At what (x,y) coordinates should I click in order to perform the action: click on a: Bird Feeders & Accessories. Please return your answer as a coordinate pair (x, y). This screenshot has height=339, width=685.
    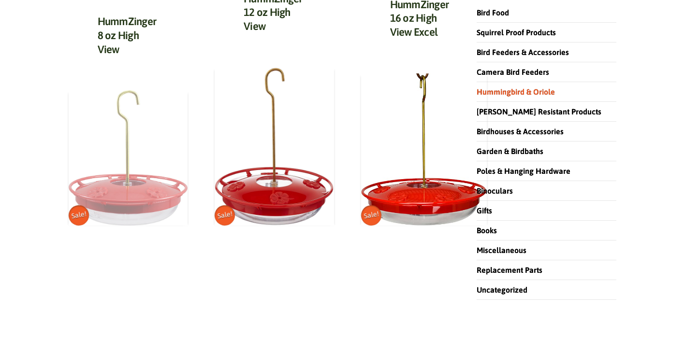
    Looking at the image, I should click on (522, 52).